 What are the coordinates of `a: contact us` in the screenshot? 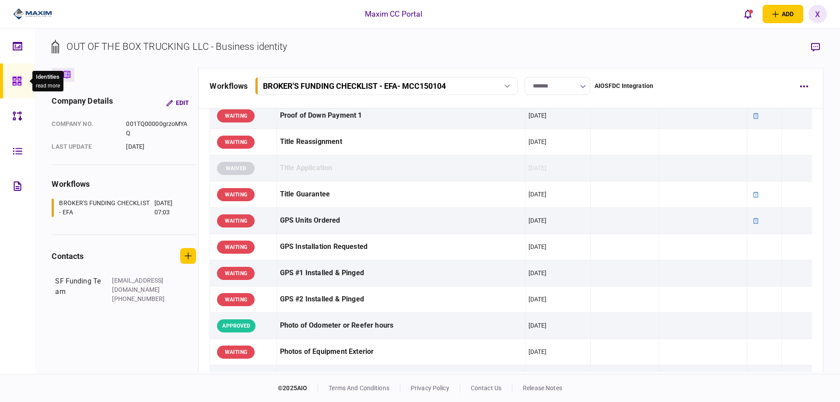 It's located at (486, 388).